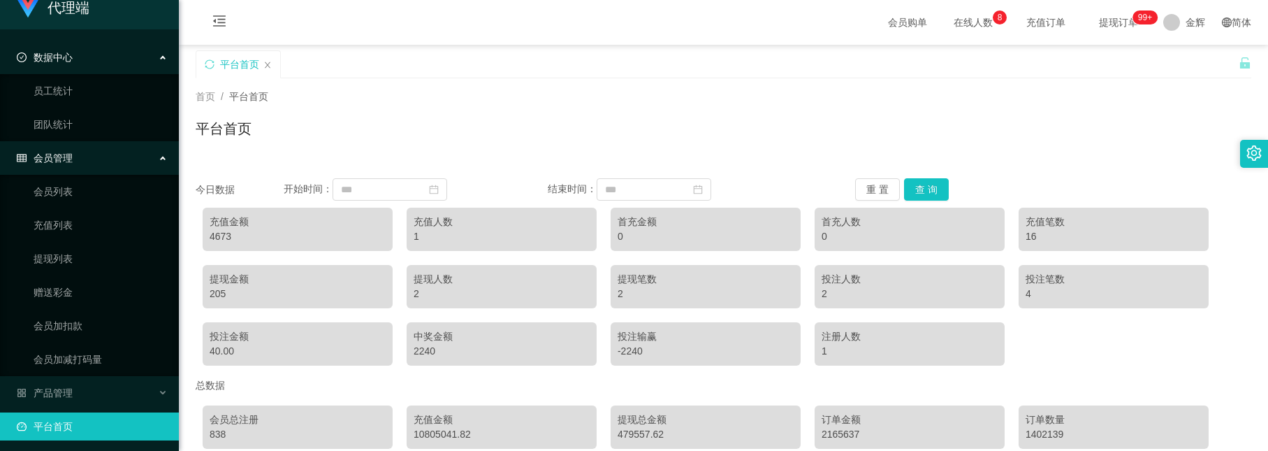 The width and height of the screenshot is (1268, 451). Describe the element at coordinates (910, 434) in the screenshot. I see `div: 2165637` at that location.